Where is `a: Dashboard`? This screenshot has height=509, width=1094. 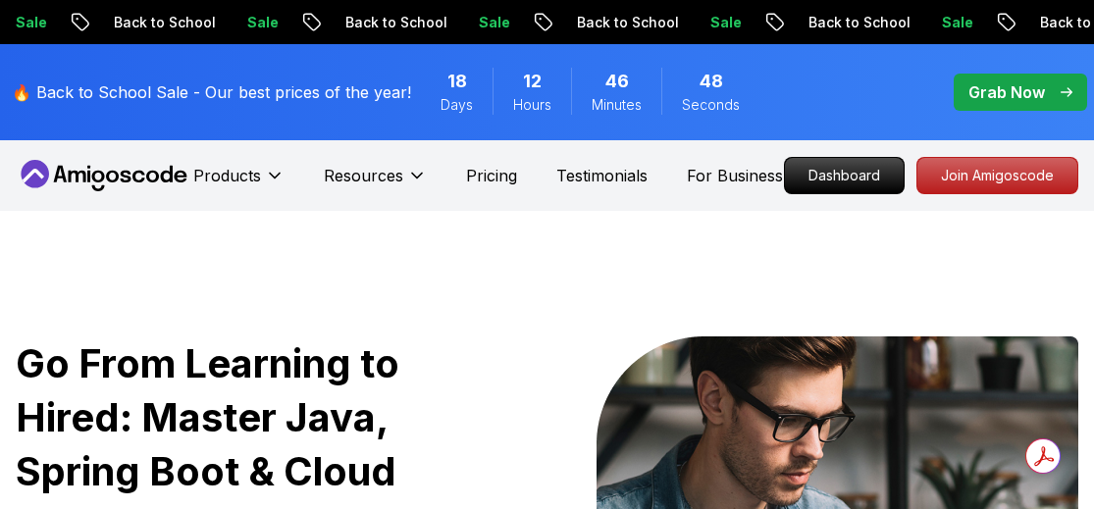
a: Dashboard is located at coordinates (844, 176).